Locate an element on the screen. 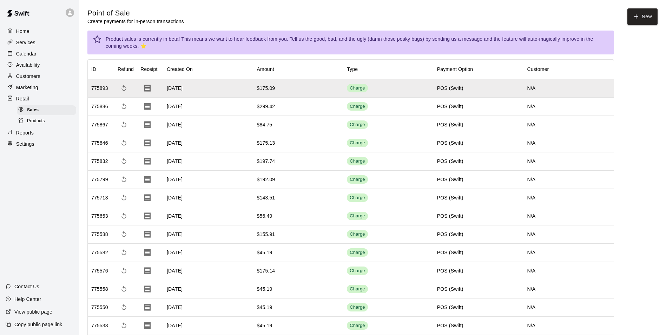  div: 775558 is located at coordinates (100, 289).